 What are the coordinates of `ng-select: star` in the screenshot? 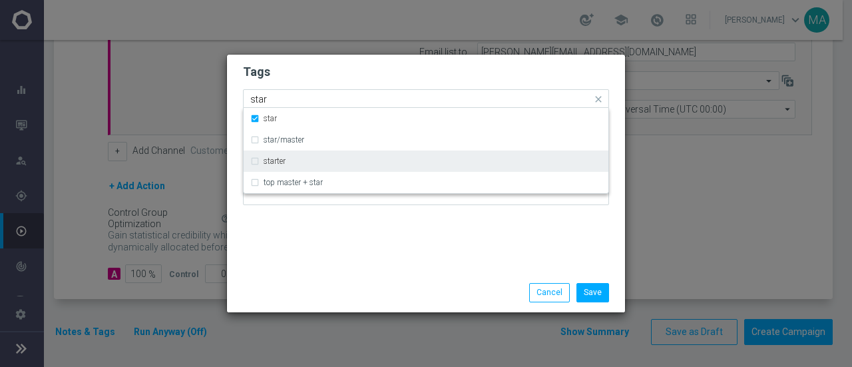 It's located at (426, 99).